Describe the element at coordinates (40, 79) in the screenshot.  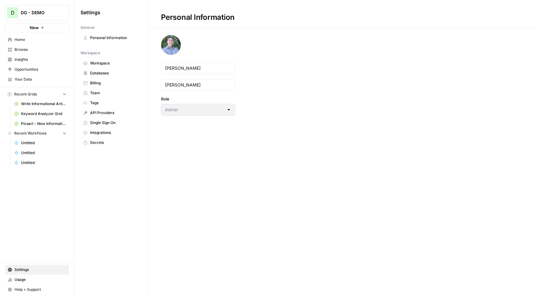
I see `span: Your Data` at that location.